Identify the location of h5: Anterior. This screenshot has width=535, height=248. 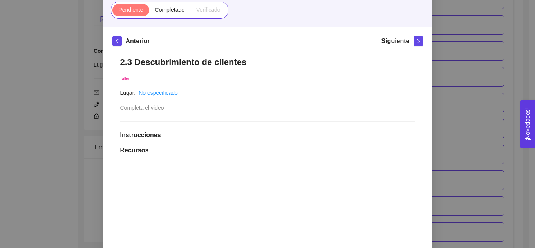
(138, 41).